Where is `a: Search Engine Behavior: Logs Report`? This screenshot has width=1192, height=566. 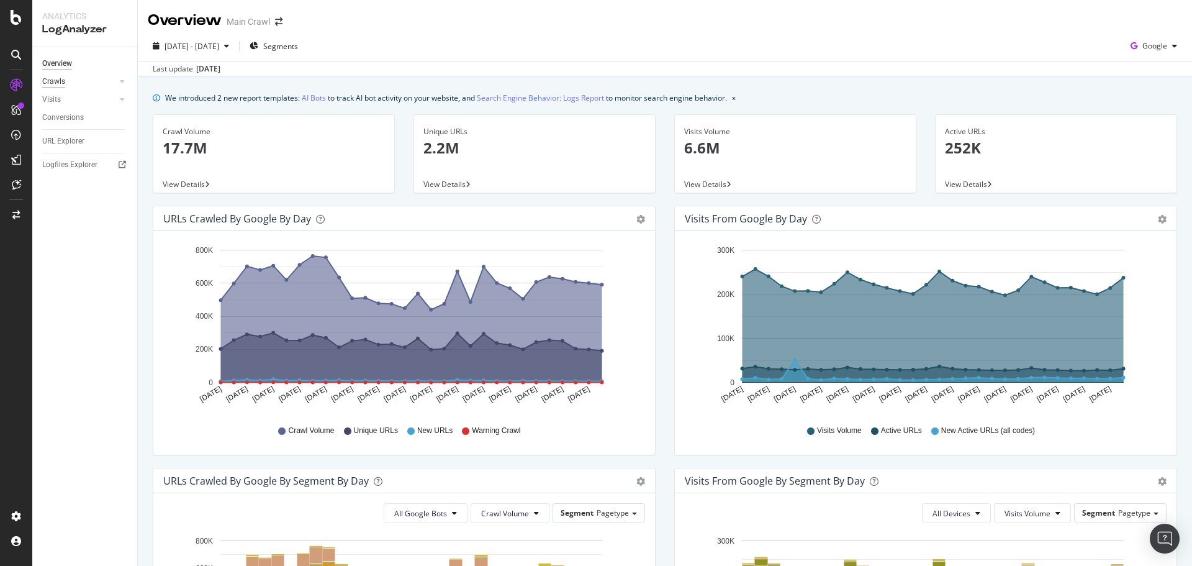
a: Search Engine Behavior: Logs Report is located at coordinates (540, 97).